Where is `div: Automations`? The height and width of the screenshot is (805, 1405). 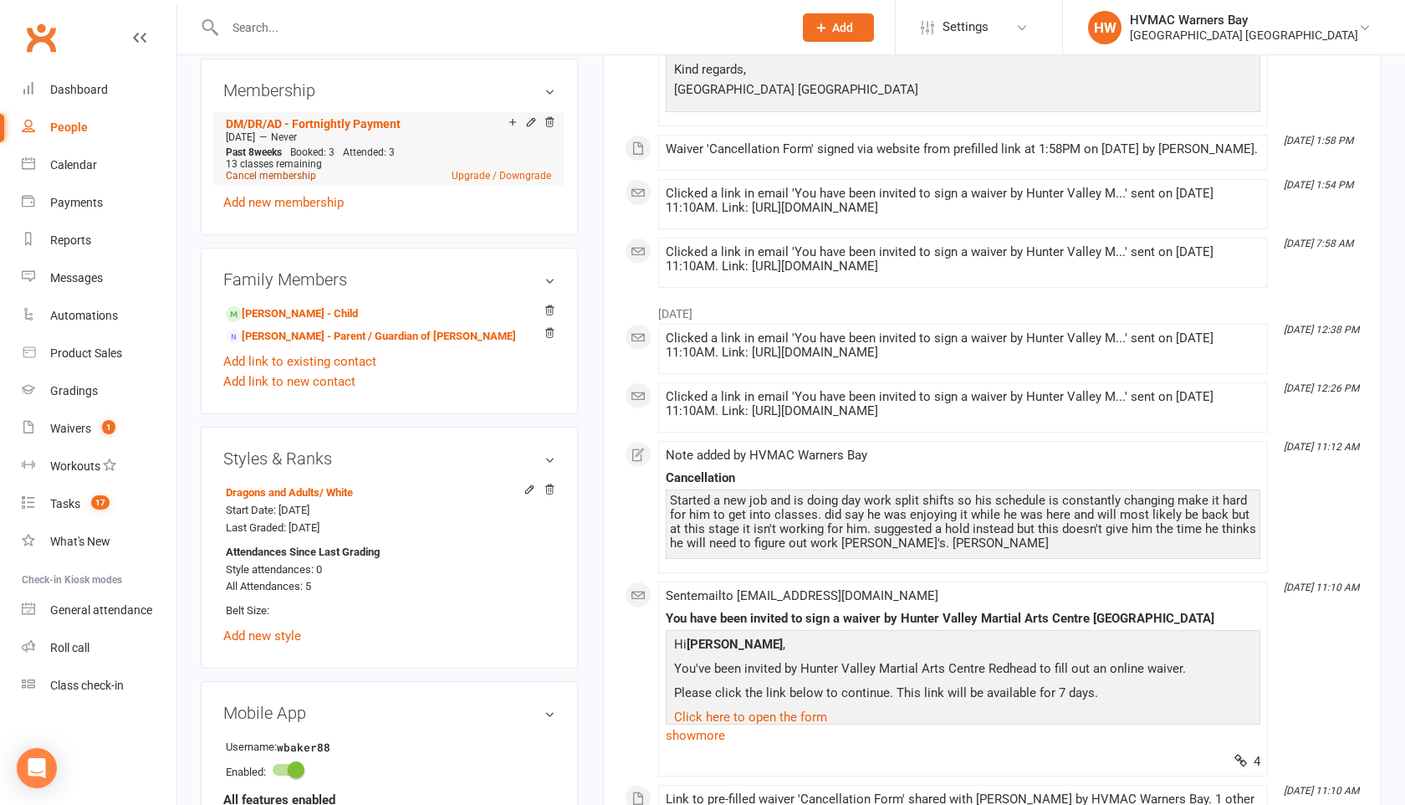 div: Automations is located at coordinates (84, 315).